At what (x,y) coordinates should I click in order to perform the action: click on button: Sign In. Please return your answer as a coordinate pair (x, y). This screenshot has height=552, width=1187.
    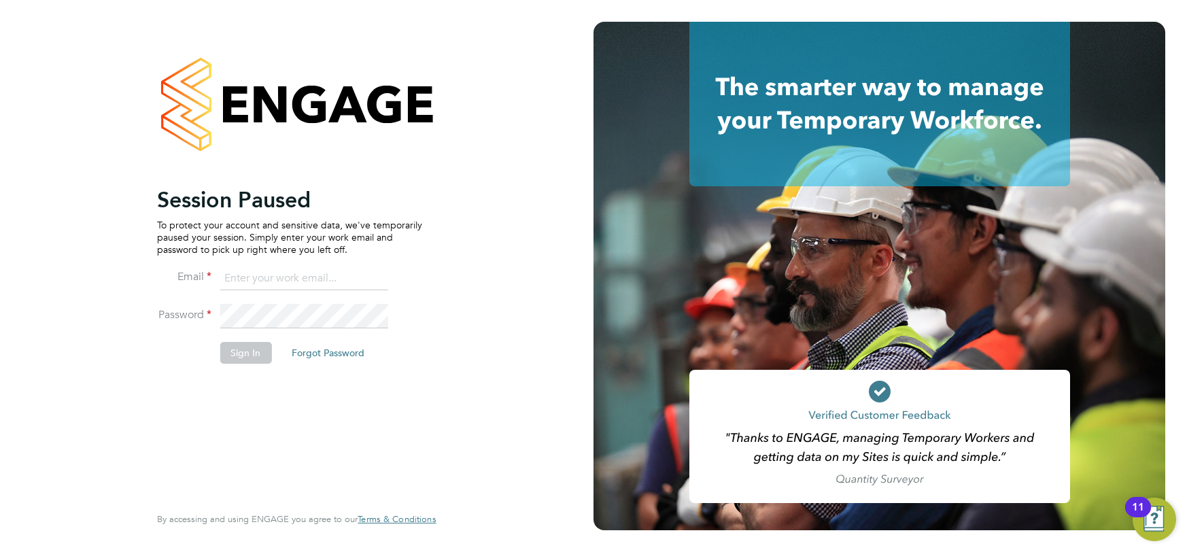
    Looking at the image, I should click on (246, 353).